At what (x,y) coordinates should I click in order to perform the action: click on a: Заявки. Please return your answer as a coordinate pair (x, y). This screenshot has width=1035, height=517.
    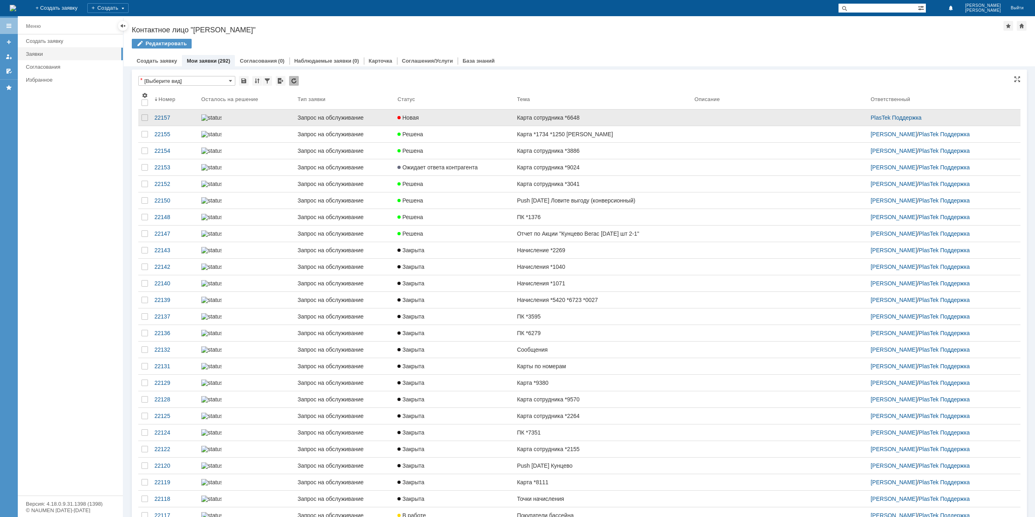
    Looking at the image, I should click on (72, 54).